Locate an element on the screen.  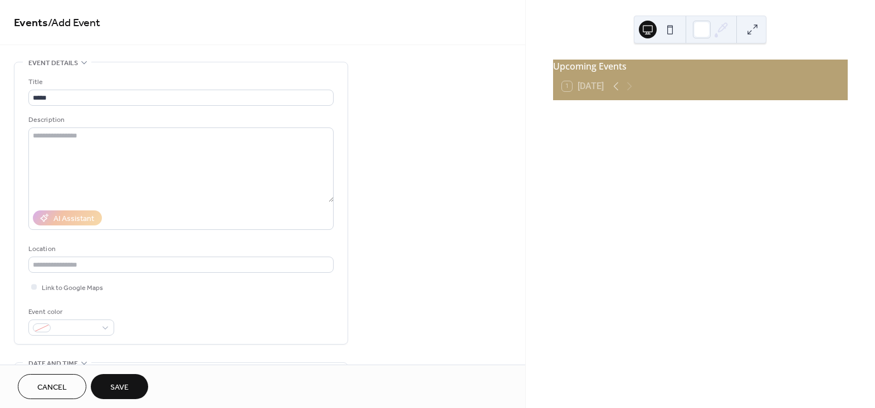
span: Save is located at coordinates (119, 387).